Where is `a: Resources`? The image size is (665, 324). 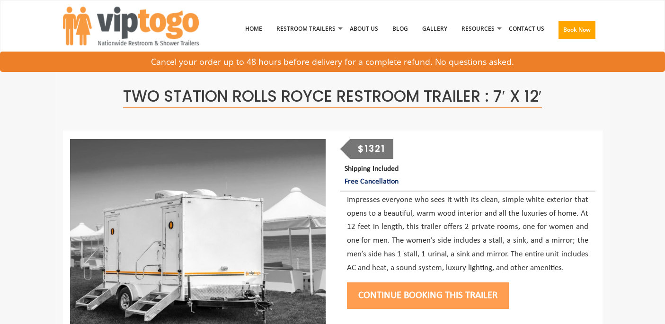
a: Resources is located at coordinates (478, 29).